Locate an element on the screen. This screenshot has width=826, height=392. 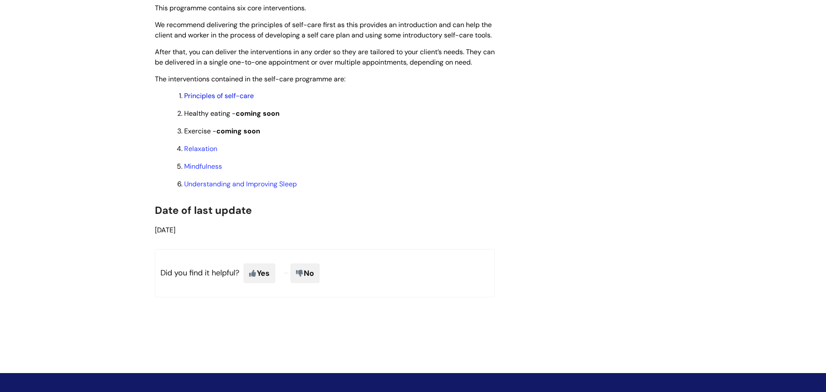
a: Mindfulness is located at coordinates (203, 166).